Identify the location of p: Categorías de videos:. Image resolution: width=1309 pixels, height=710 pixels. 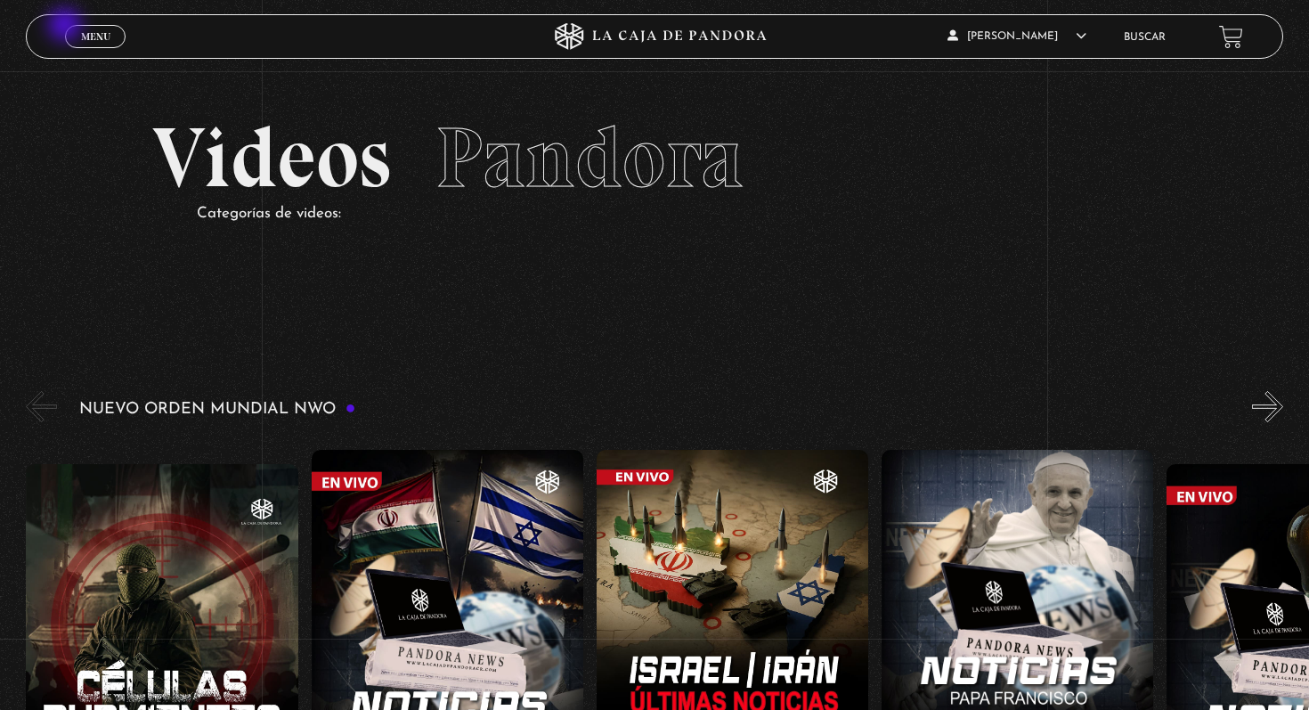
(677, 214).